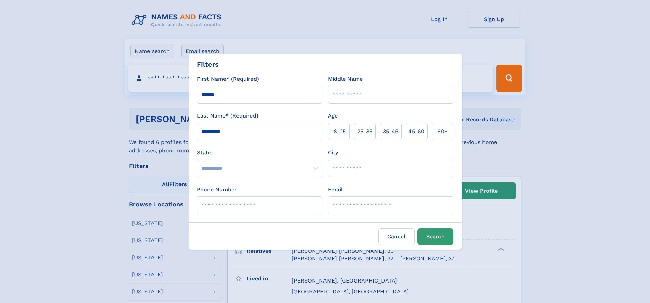 Image resolution: width=650 pixels, height=303 pixels. I want to click on div: Filters, so click(208, 64).